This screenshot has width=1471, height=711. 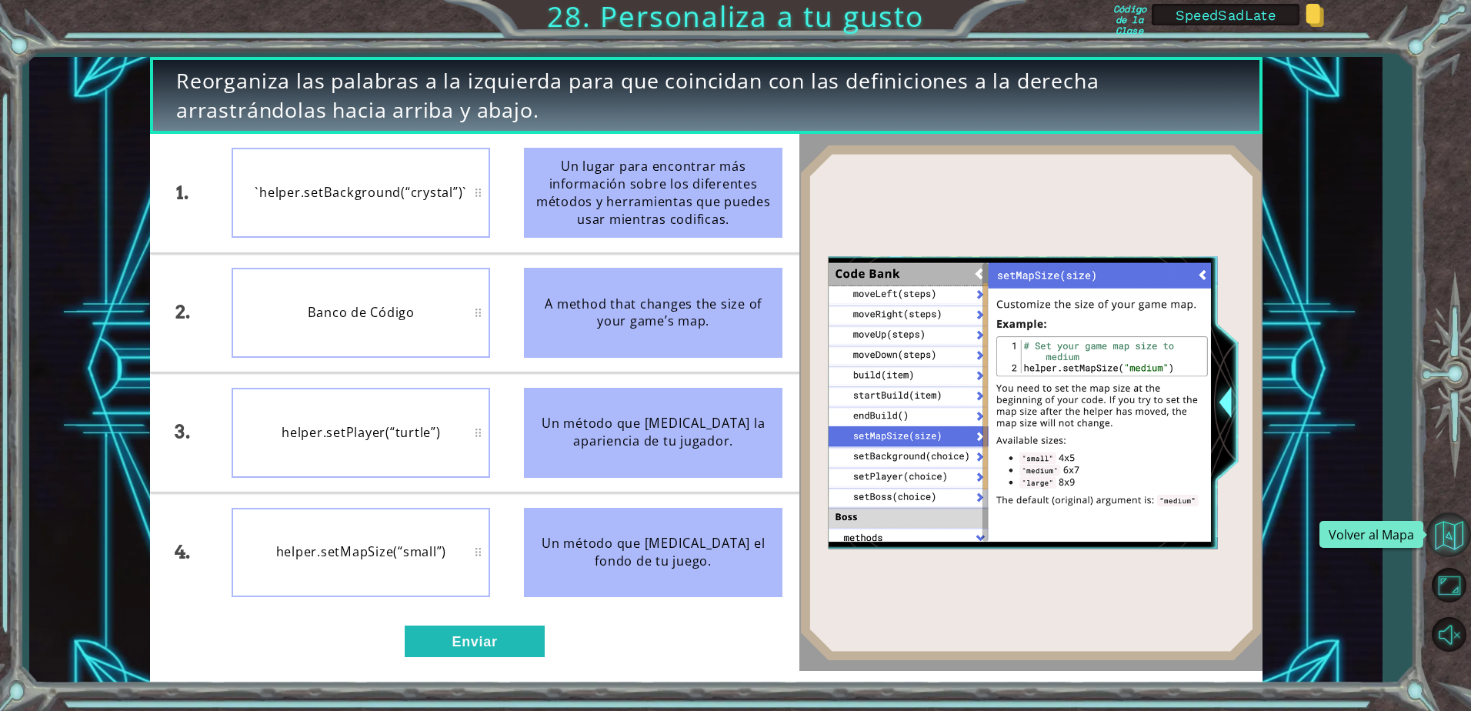 What do you see at coordinates (1129, 15) in the screenshot?
I see `label: Código de la Clase` at bounding box center [1129, 15].